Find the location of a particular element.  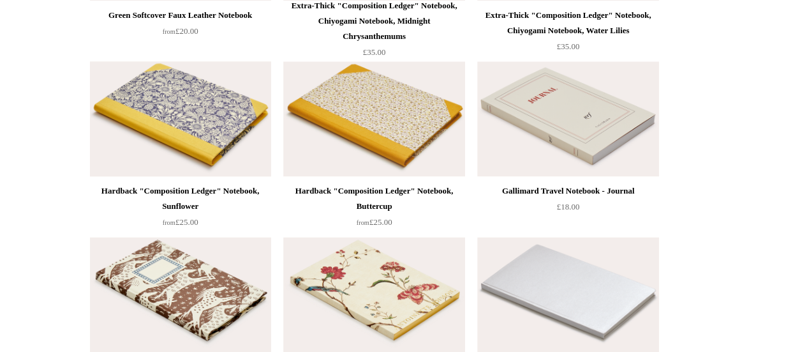

a: Hardback "Composition Ledger" Notebook, Buttercup Hardback "Composition Ledger" Notebook, Buttercup is located at coordinates (374, 119).